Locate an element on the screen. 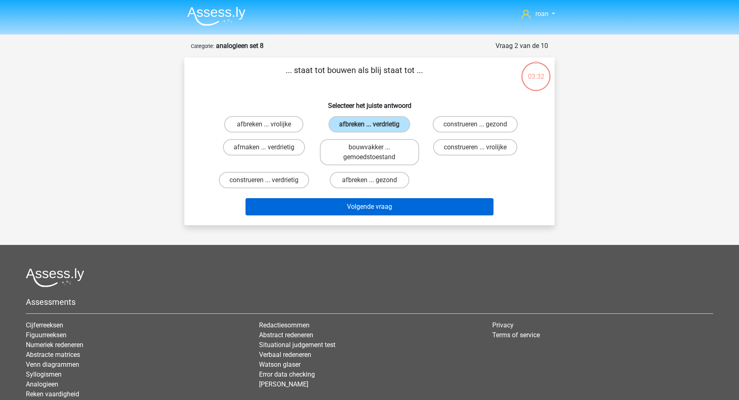 The image size is (739, 400). a: Watson glaser is located at coordinates (280, 364).